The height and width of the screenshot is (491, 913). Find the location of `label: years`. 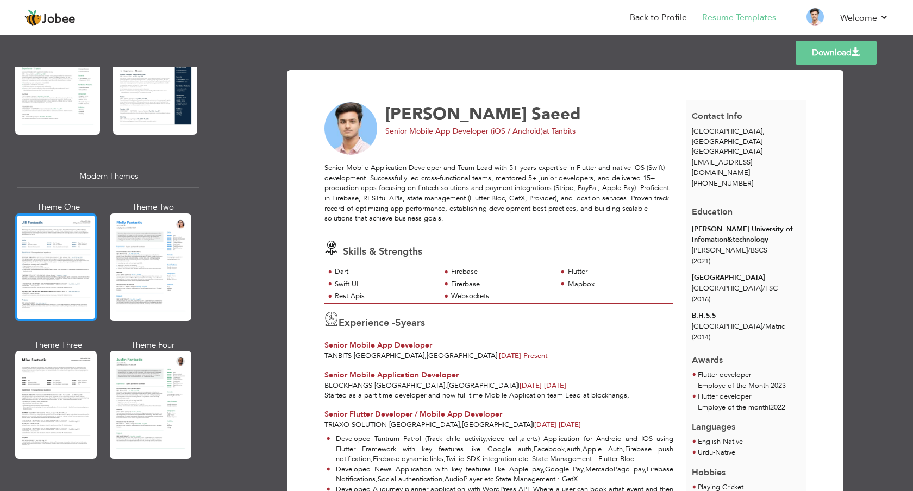

label: years is located at coordinates (410, 323).